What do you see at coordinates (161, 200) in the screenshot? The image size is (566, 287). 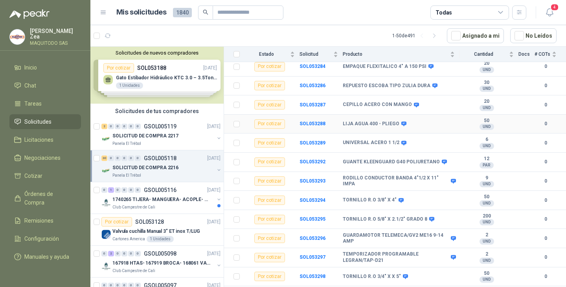 I see `p: 1740265 TIJERA- MANGUERA- ACOPLE- SURTIDORES` at bounding box center [161, 200].